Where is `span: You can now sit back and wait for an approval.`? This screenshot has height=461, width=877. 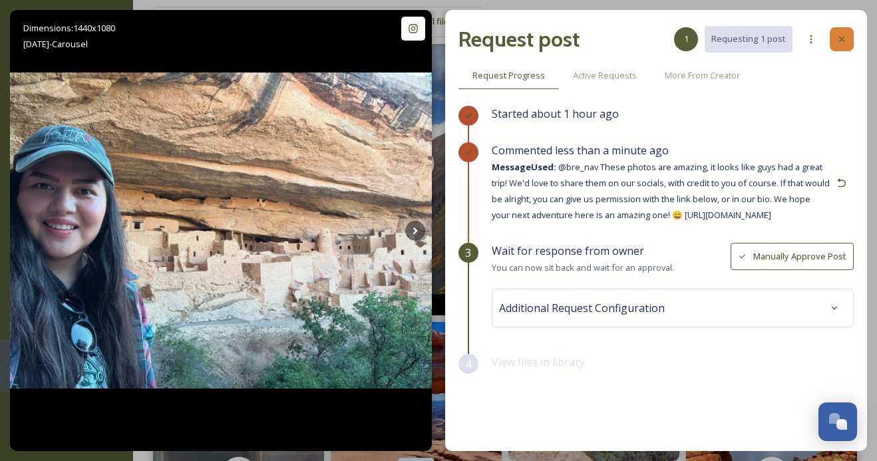
span: You can now sit back and wait for an approval. is located at coordinates (583, 268).